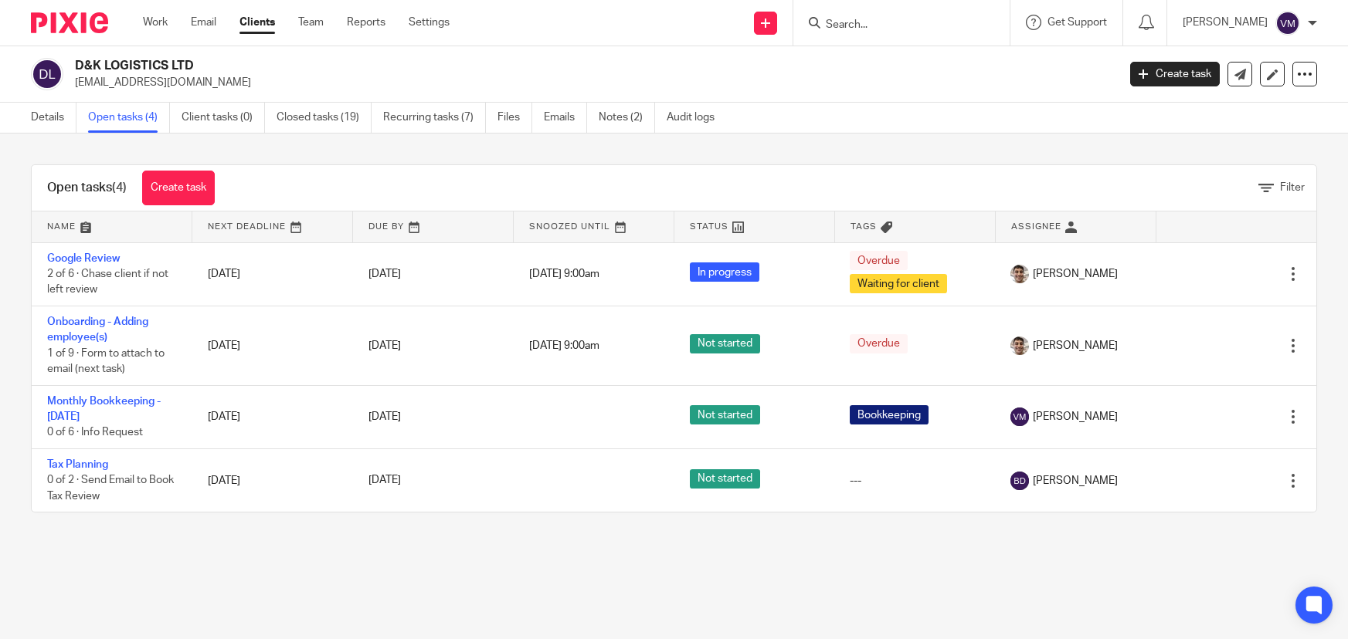  I want to click on a: Email, so click(203, 22).